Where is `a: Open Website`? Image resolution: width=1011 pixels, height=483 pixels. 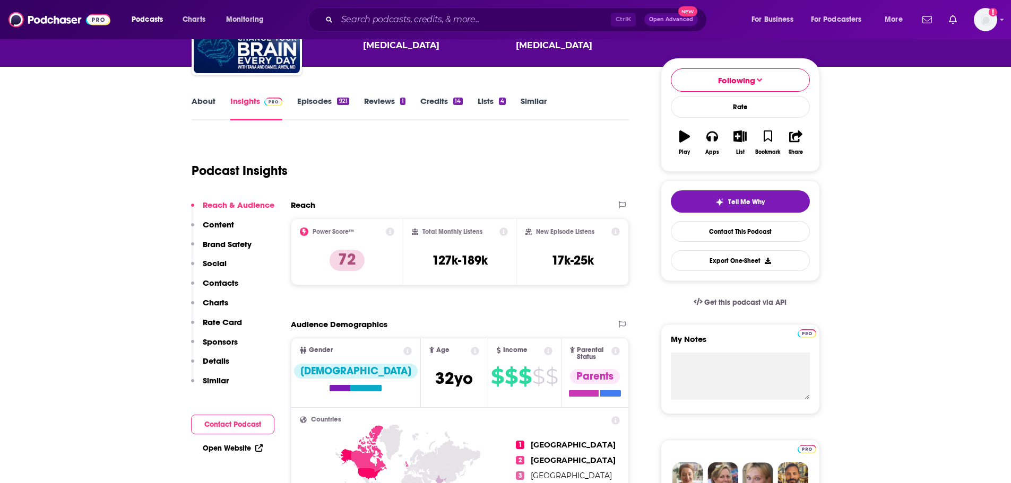
a: Open Website is located at coordinates (232, 448).